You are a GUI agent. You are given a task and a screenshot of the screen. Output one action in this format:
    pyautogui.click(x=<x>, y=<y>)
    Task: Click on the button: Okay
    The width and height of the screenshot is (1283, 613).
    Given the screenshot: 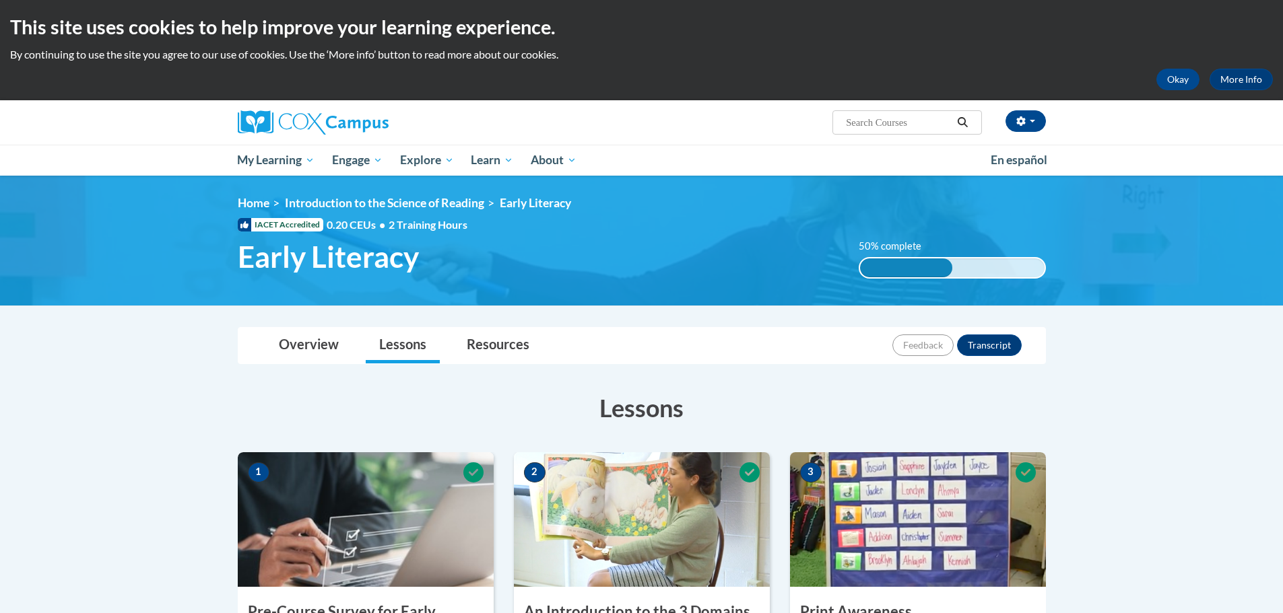 What is the action you would take?
    pyautogui.click(x=1178, y=79)
    